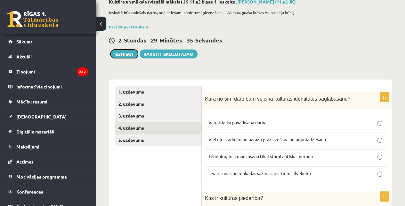 The image size is (405, 206). What do you see at coordinates (52, 87) in the screenshot?
I see `legend: Informatīvie ziņojumi` at bounding box center [52, 87].